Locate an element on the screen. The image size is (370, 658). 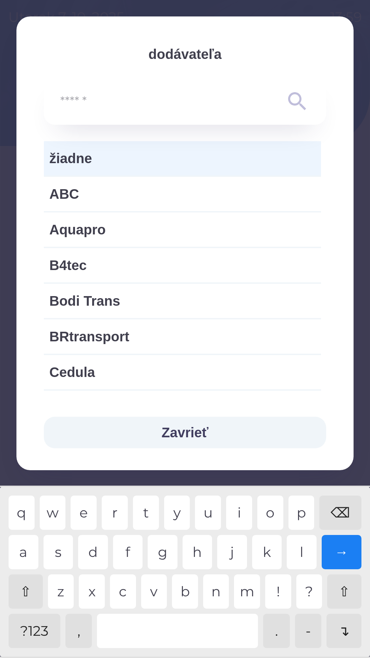
div: BRtransport is located at coordinates (182, 336).